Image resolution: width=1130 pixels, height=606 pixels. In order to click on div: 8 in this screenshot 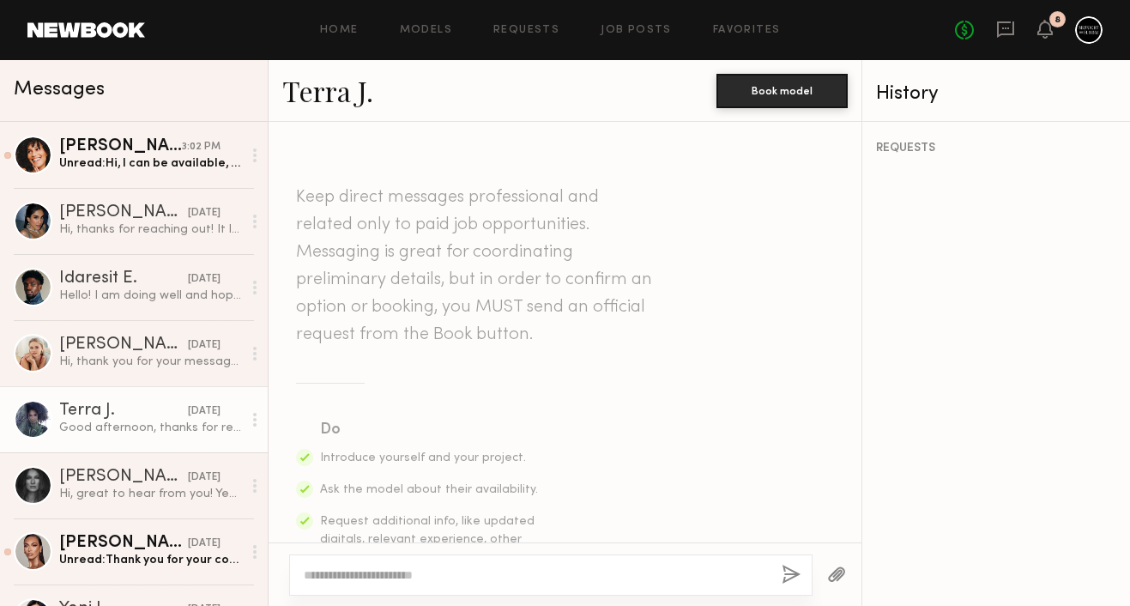, I will do `click(1057, 20)`.